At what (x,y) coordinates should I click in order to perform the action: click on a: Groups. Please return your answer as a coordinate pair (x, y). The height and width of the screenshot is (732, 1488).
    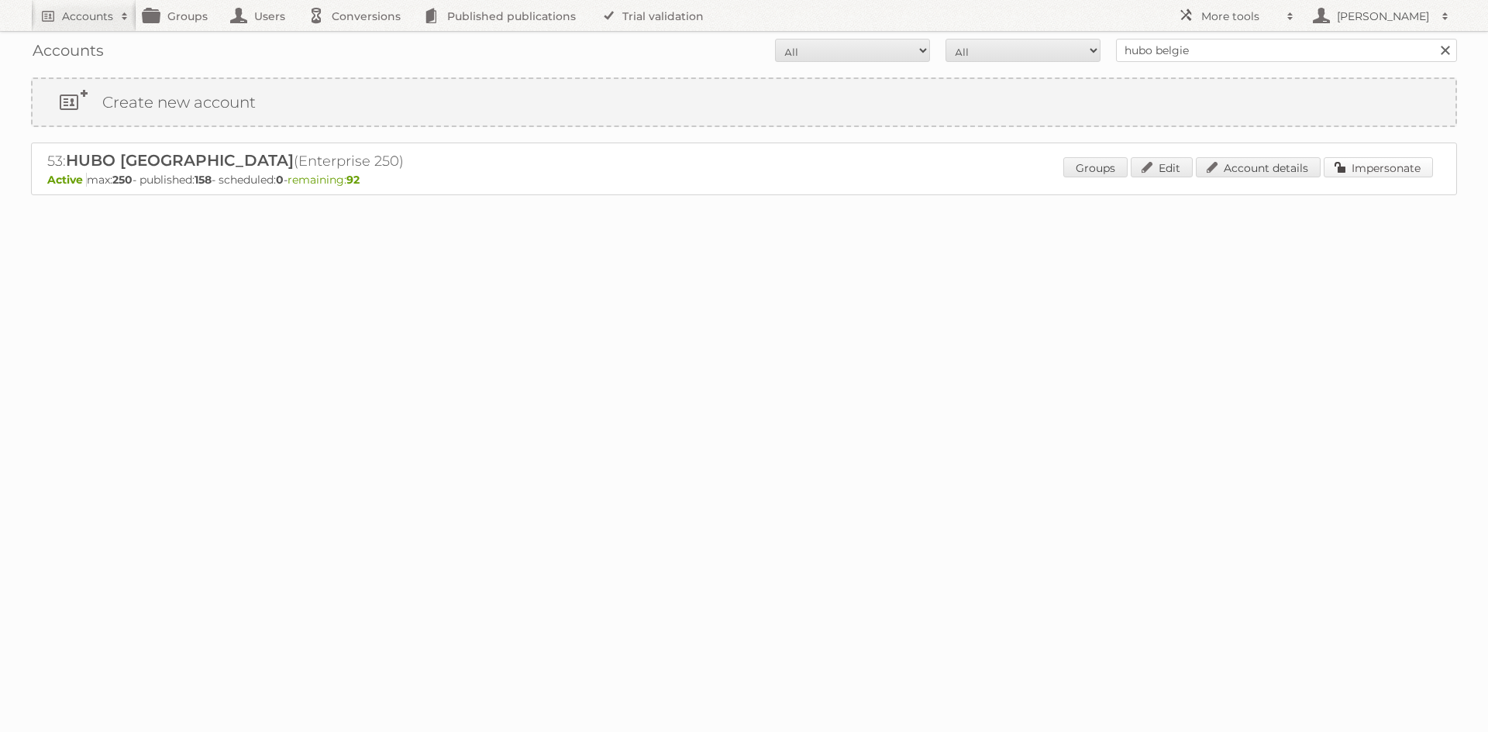
    Looking at the image, I should click on (1095, 167).